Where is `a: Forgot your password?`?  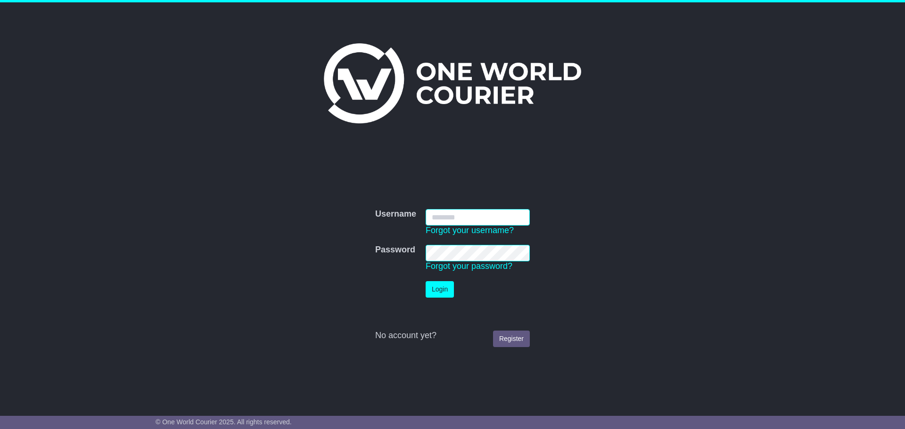
a: Forgot your password? is located at coordinates (469, 266).